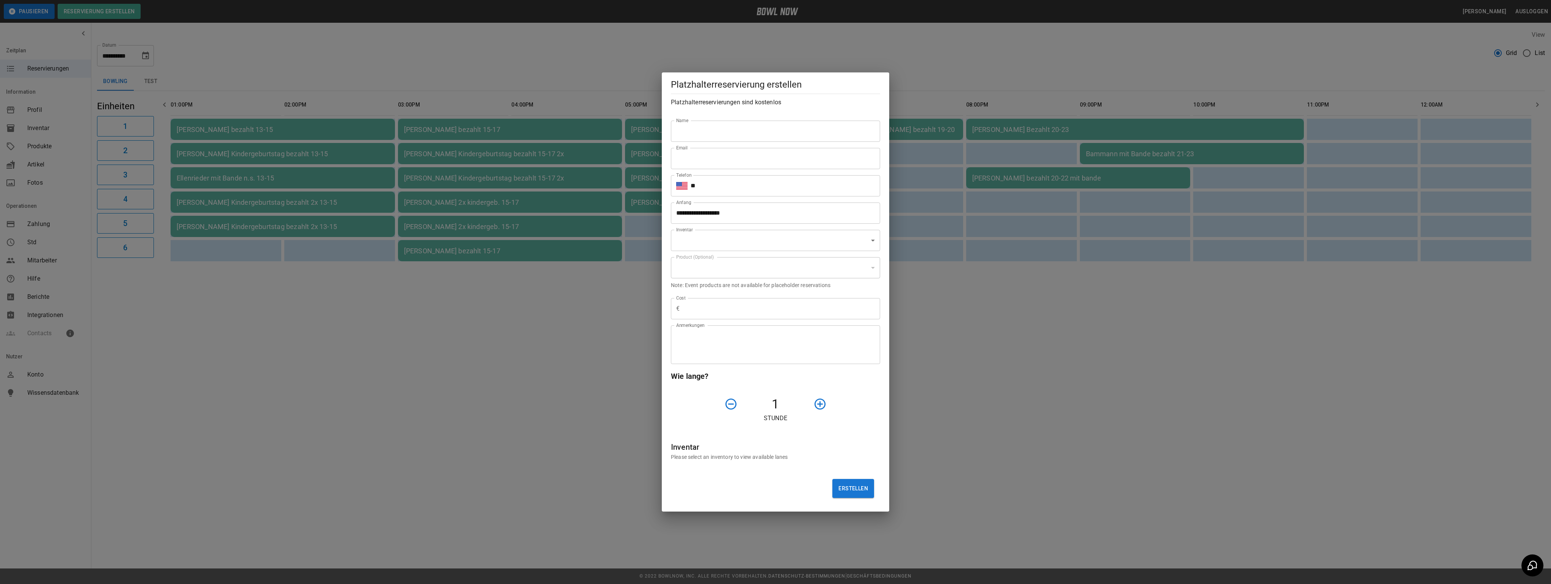 Image resolution: width=1551 pixels, height=584 pixels. What do you see at coordinates (773, 213) in the screenshot?
I see `input: Choose date, selected date is Sep 22, 2025` at bounding box center [773, 213].